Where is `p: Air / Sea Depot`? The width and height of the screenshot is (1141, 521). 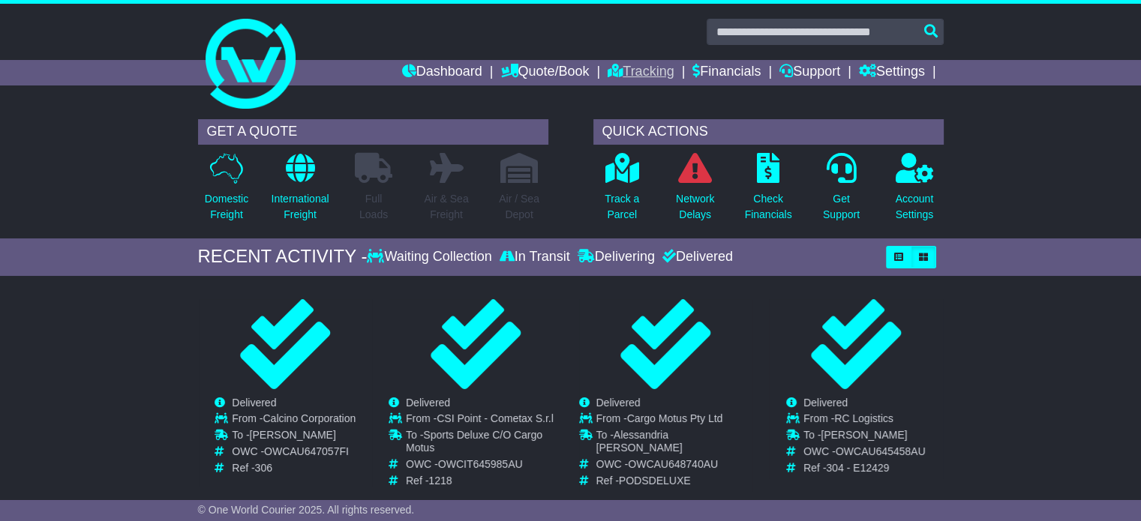 p: Air / Sea Depot is located at coordinates (519, 207).